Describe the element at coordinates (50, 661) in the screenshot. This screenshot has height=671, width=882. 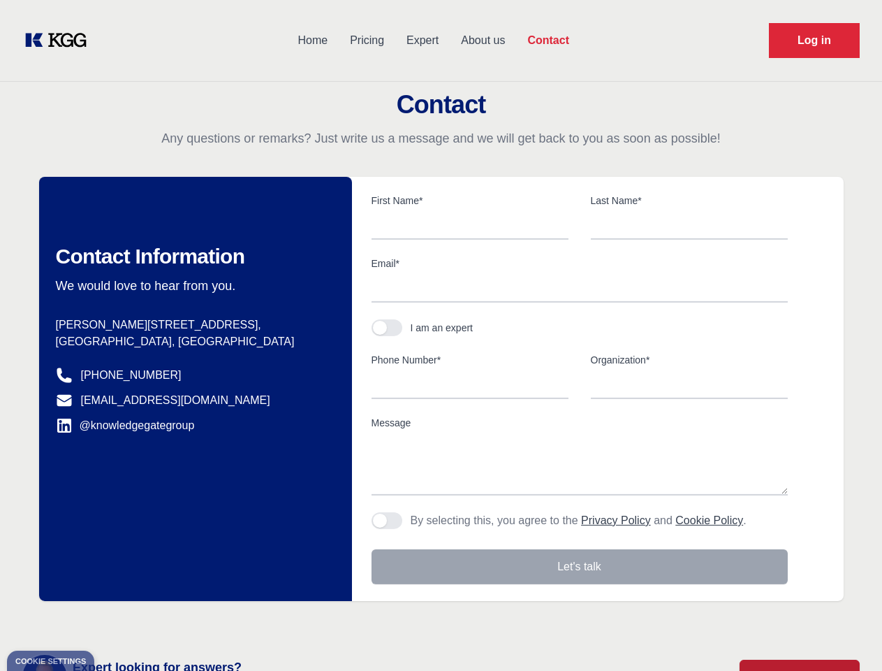
I see `div: Cookie settings` at that location.